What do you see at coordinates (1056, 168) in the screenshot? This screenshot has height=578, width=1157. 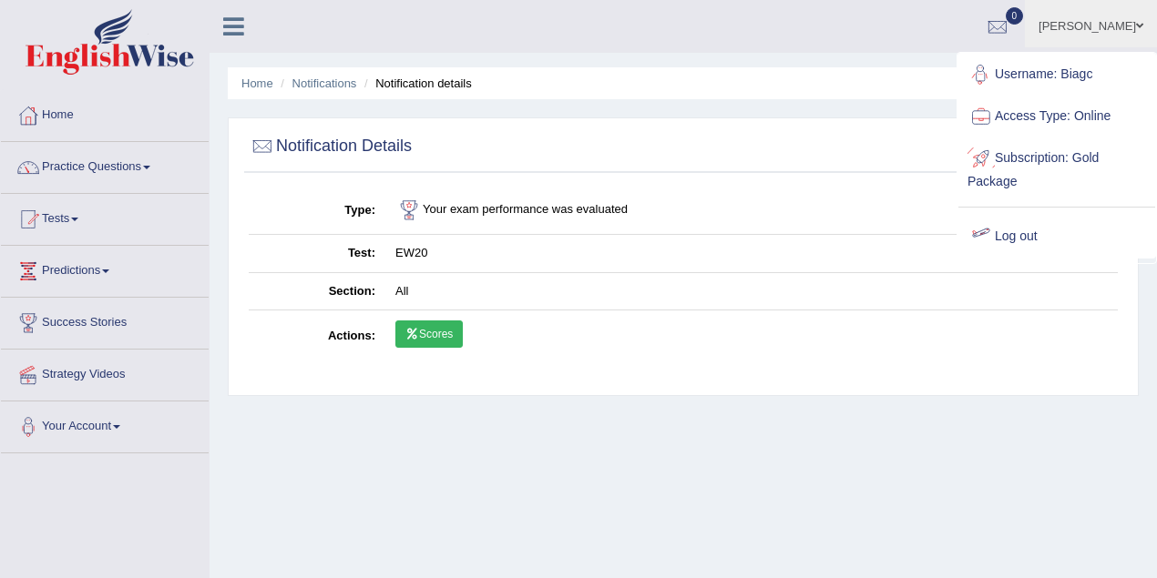 I see `a: Subscription: Gold Package` at bounding box center [1056, 168].